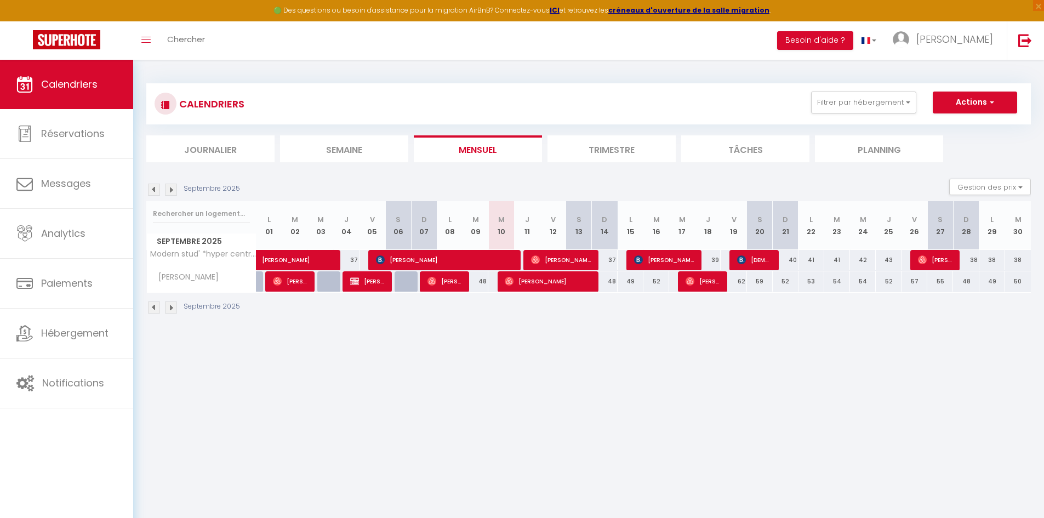  I want to click on div: 42, so click(862, 260).